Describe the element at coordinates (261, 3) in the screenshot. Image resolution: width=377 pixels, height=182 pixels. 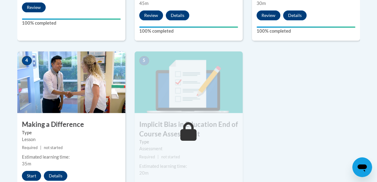
I see `span: 30m` at that location.